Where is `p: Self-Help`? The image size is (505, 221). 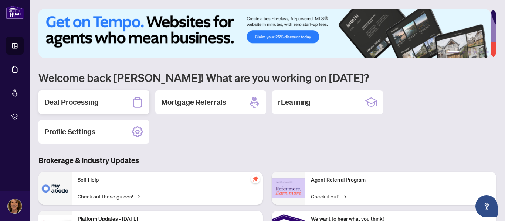
p: Self-Help is located at coordinates (167, 180).